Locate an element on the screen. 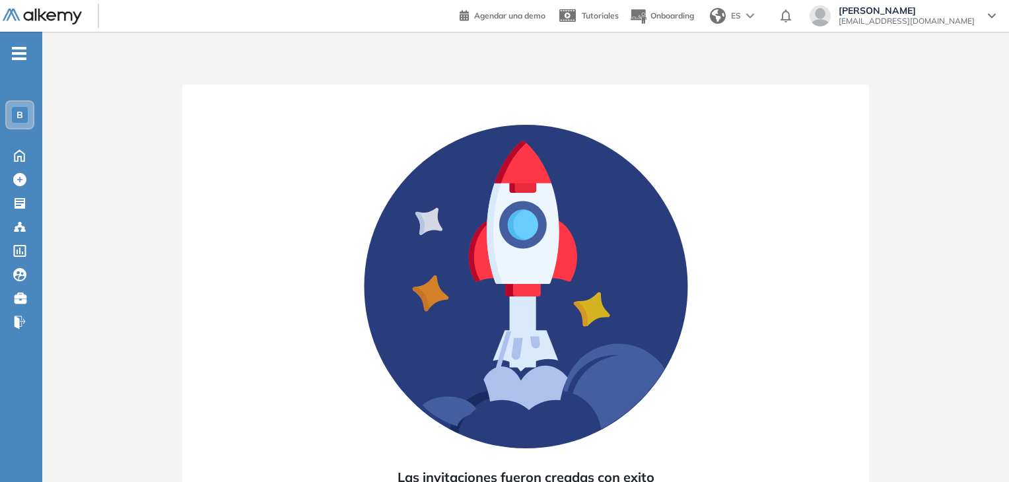 This screenshot has width=1009, height=482. span: Tutoriales is located at coordinates (600, 15).